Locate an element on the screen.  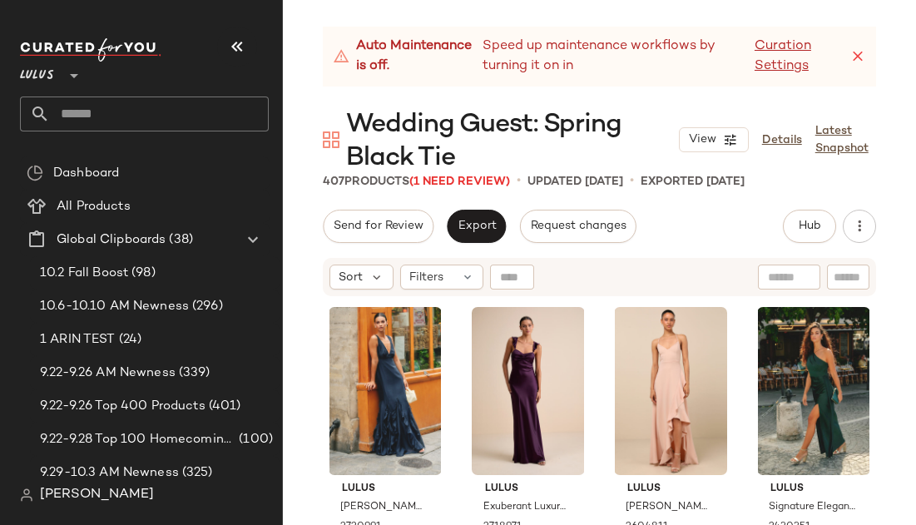
span: 9.29-10.3 AM Newness is located at coordinates (109, 473).